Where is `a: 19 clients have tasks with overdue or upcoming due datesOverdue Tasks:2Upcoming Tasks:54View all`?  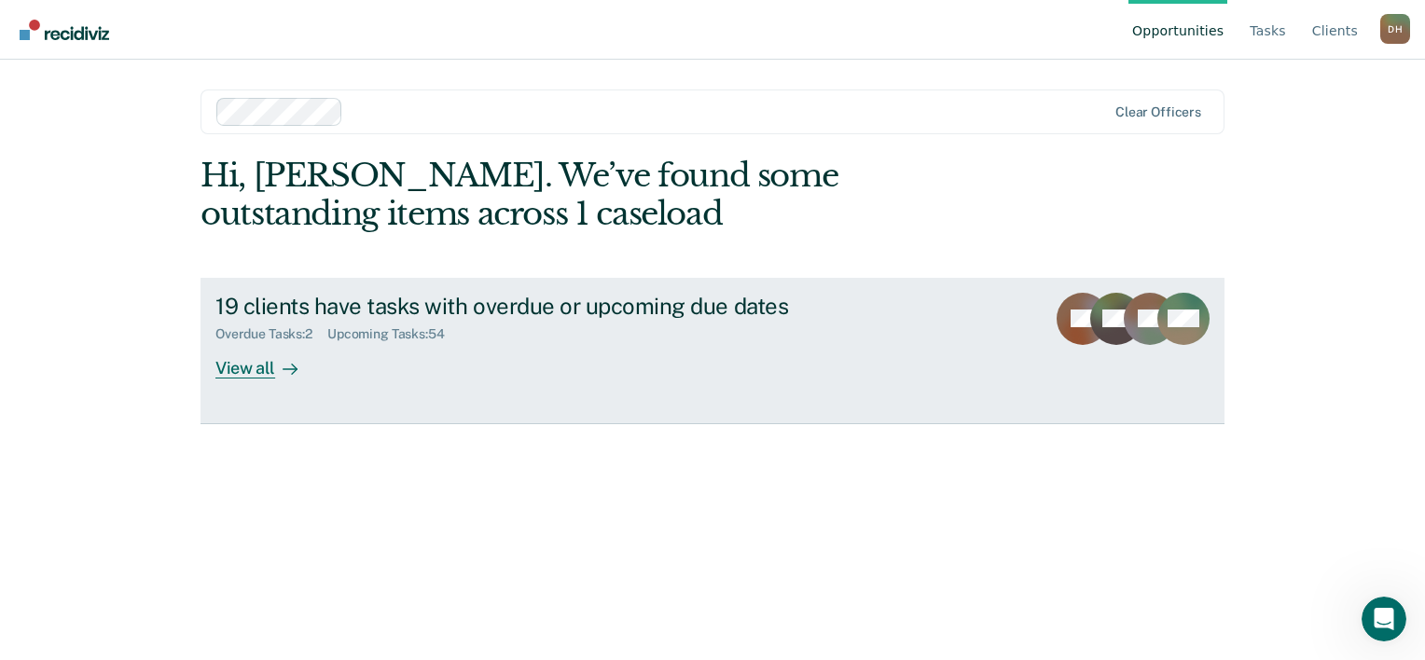 a: 19 clients have tasks with overdue or upcoming due datesOverdue Tasks:2Upcoming Tasks:54View all is located at coordinates (713, 351).